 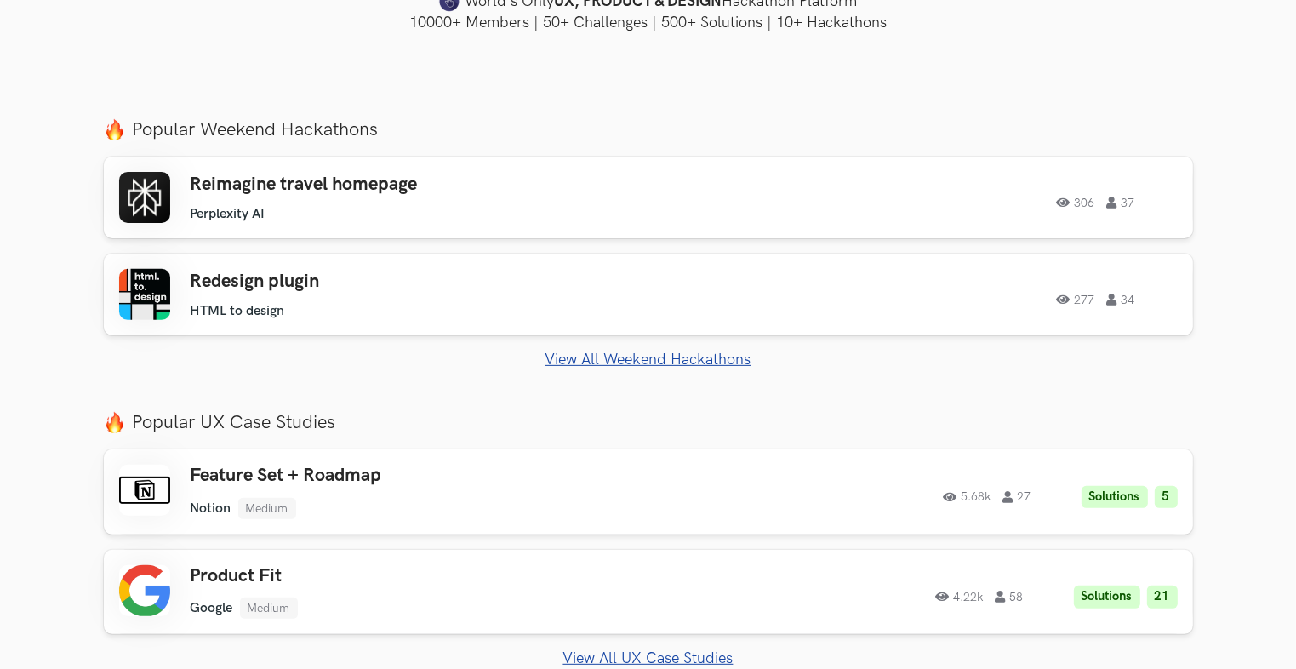 What do you see at coordinates (648, 591) in the screenshot?
I see `a: Product Fit Google Medium 4.22k 58 Solutions 21` at bounding box center [648, 591].